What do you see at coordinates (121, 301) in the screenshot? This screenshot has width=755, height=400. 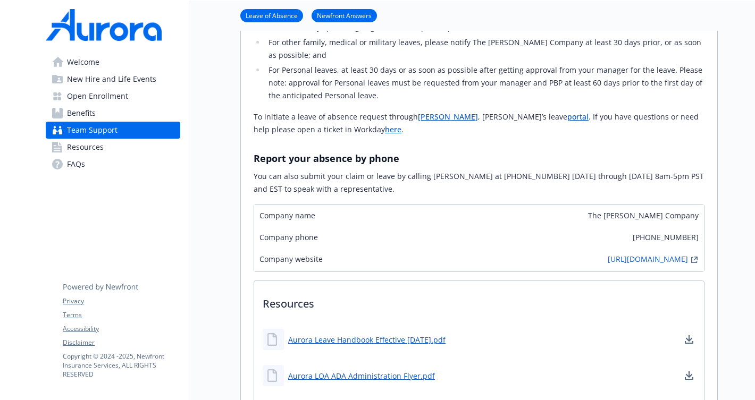 I see `a: Privacy` at bounding box center [121, 301].